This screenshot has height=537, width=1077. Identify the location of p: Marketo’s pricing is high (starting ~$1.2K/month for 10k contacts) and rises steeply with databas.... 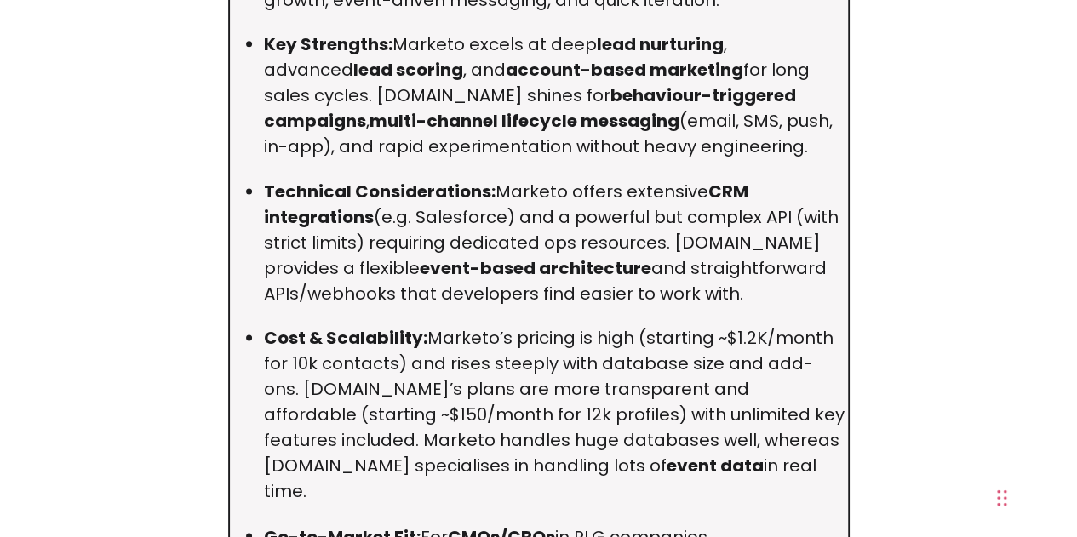
(554, 415).